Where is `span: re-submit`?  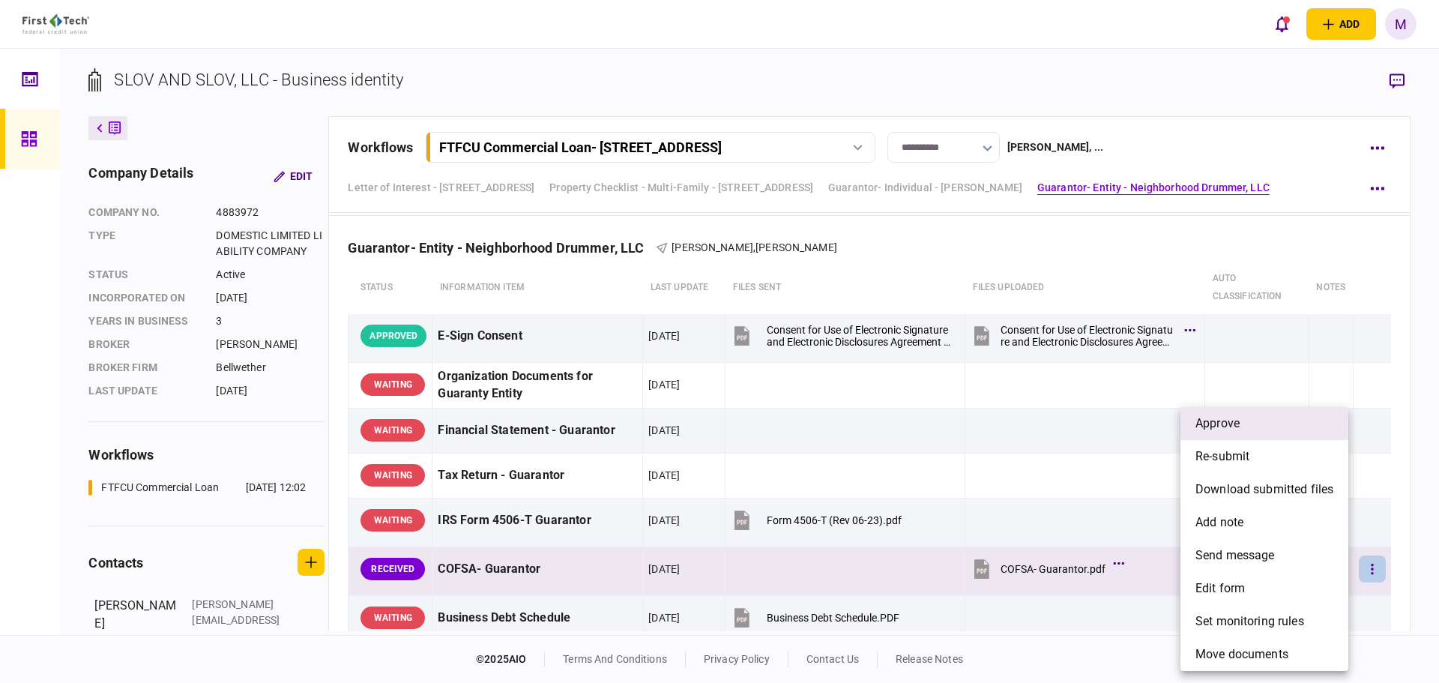 span: re-submit is located at coordinates (1222, 456).